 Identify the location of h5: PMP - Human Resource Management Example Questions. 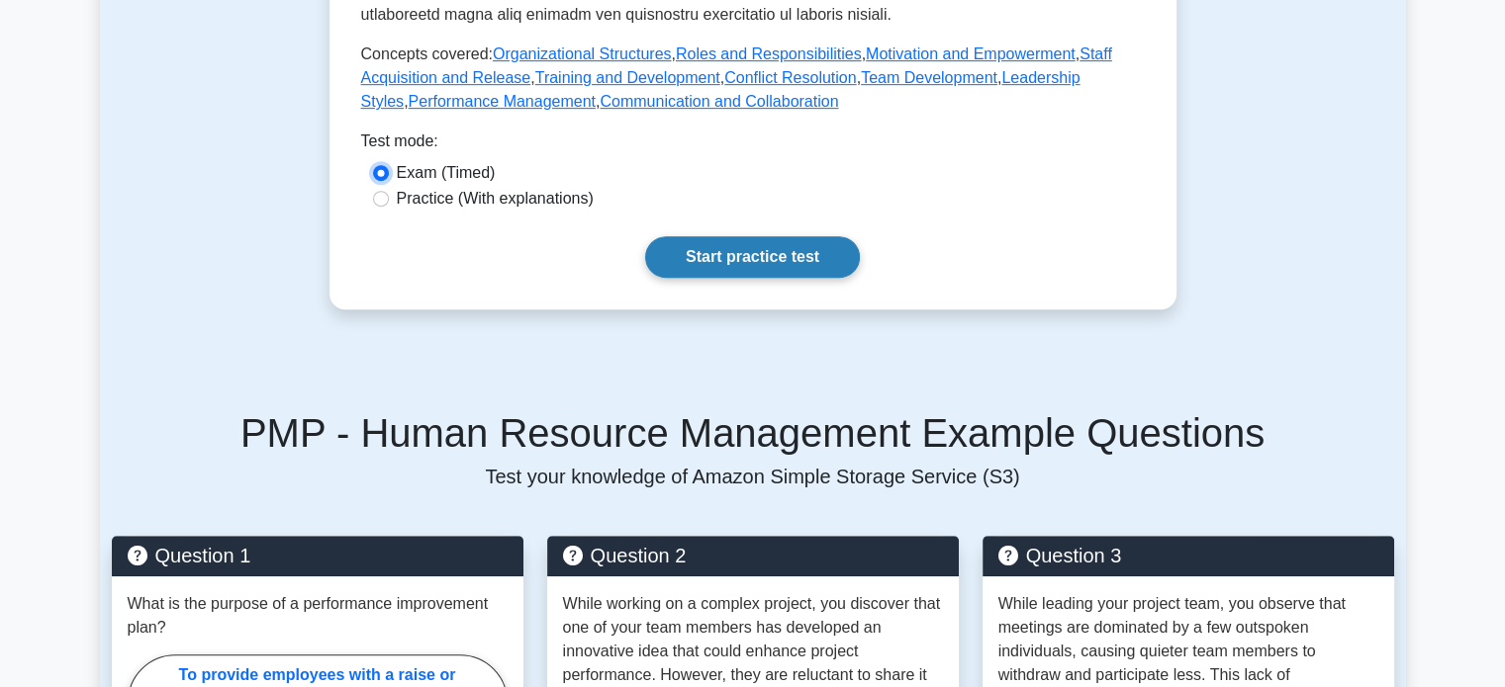
(753, 433).